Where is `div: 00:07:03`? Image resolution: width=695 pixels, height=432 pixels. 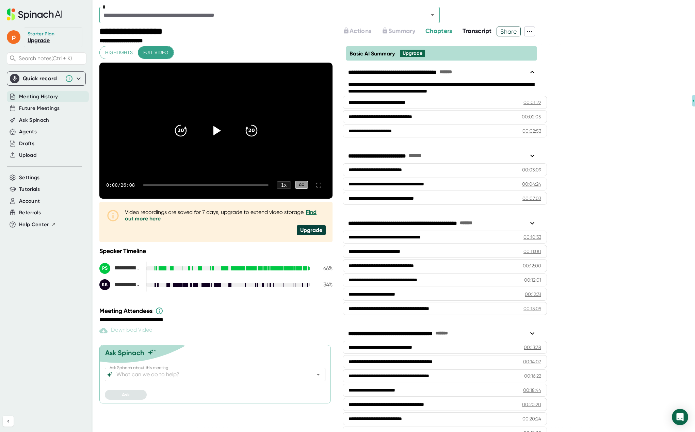
div: 00:07:03 is located at coordinates (532, 198).